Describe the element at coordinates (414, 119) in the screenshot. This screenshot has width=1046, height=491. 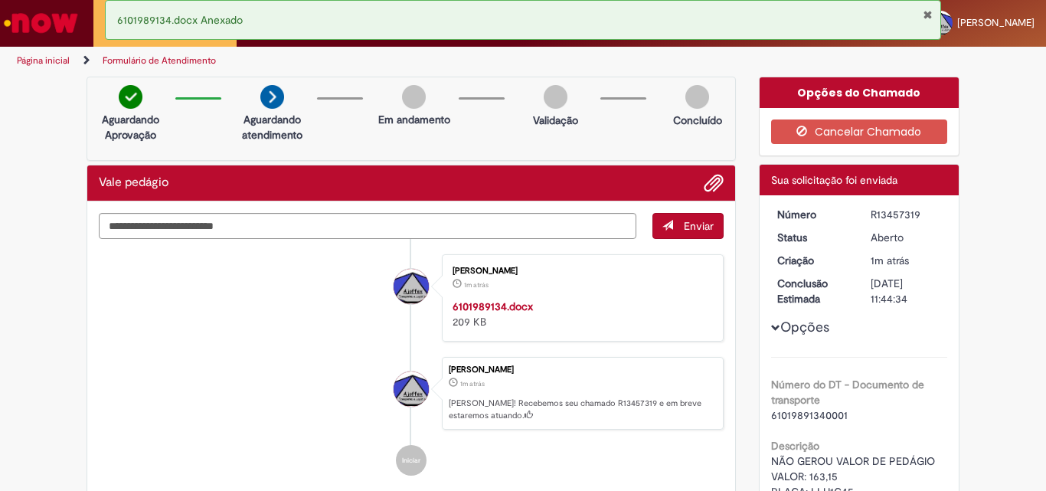
I see `p: Em andamento` at that location.